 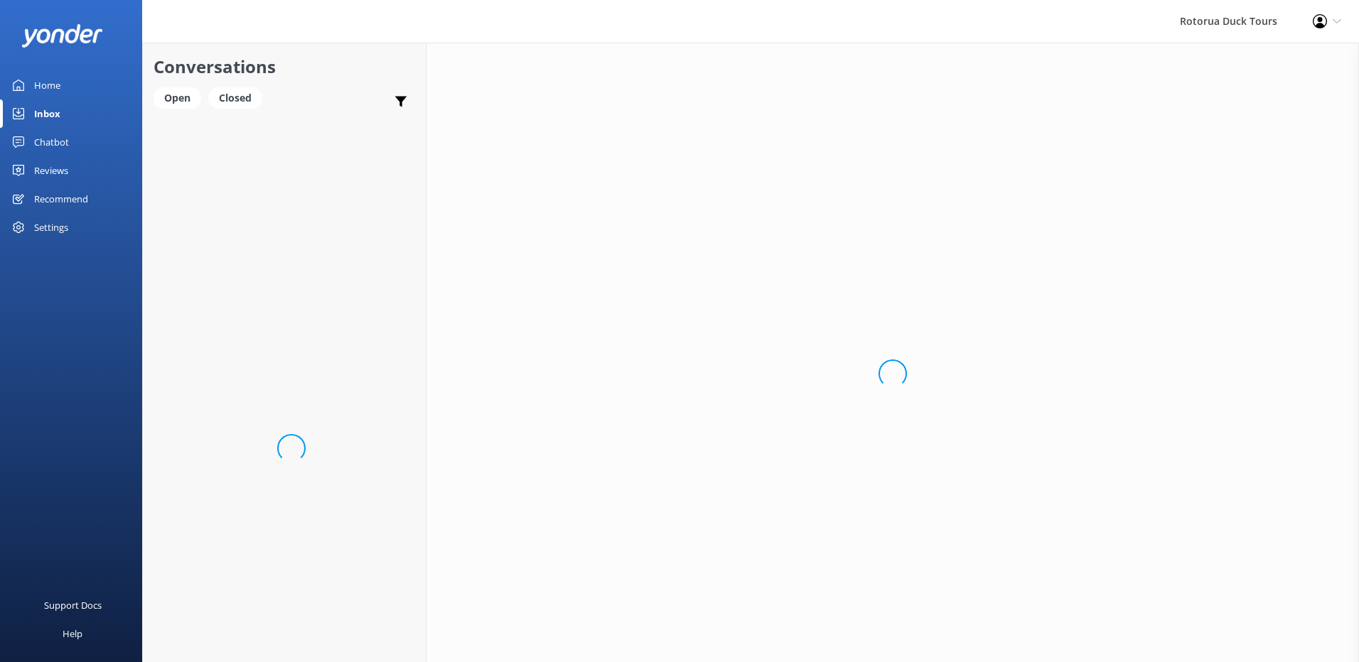 I want to click on a: Open, so click(x=181, y=97).